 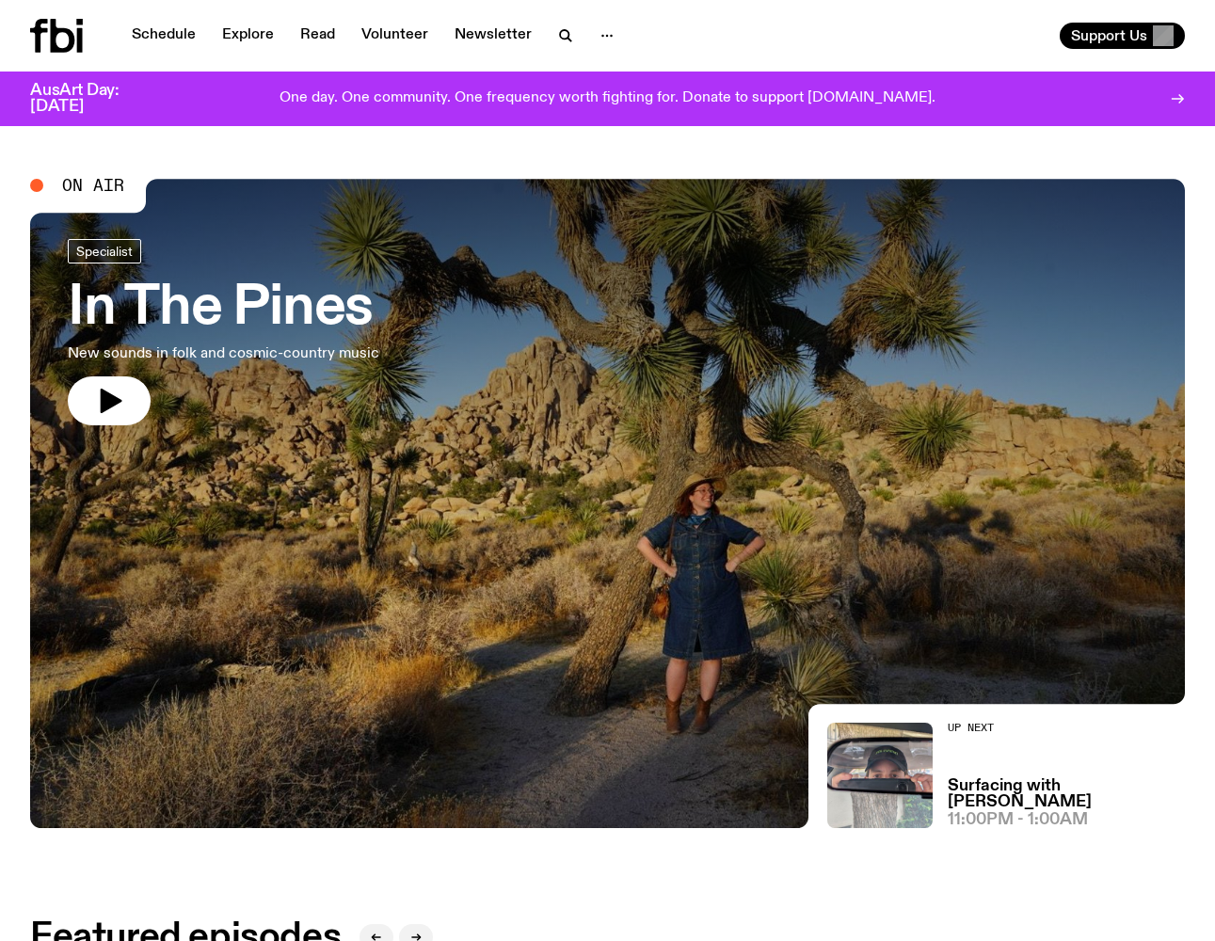 What do you see at coordinates (1017, 819) in the screenshot?
I see `span: 11:00pm - 1:00am` at bounding box center [1017, 819].